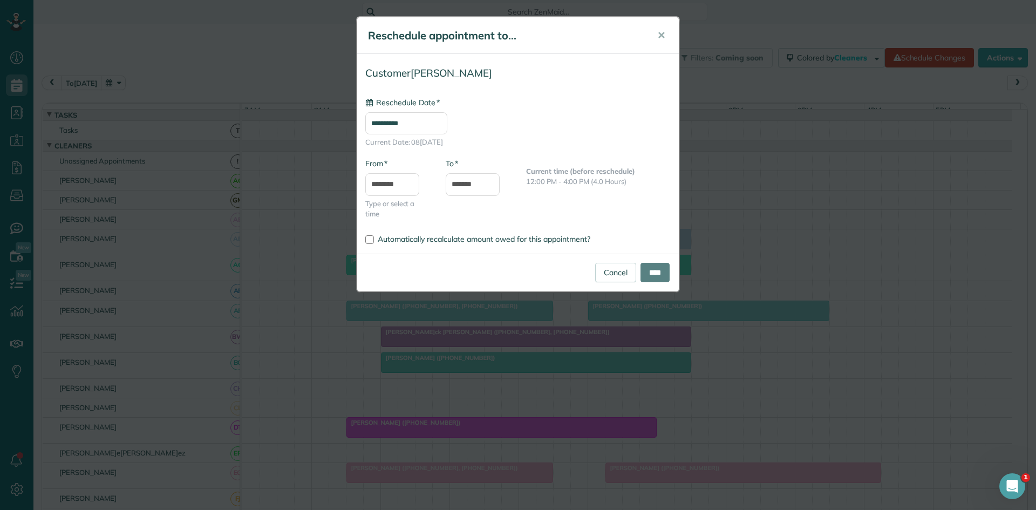  I want to click on span: Type or select a time, so click(397, 209).